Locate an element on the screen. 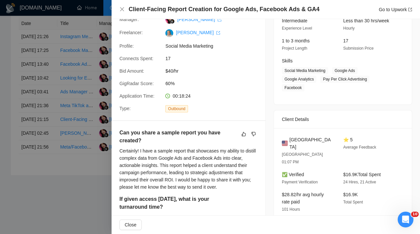 This screenshot has height=234, width=420. span: $16.9K is located at coordinates (350, 194).